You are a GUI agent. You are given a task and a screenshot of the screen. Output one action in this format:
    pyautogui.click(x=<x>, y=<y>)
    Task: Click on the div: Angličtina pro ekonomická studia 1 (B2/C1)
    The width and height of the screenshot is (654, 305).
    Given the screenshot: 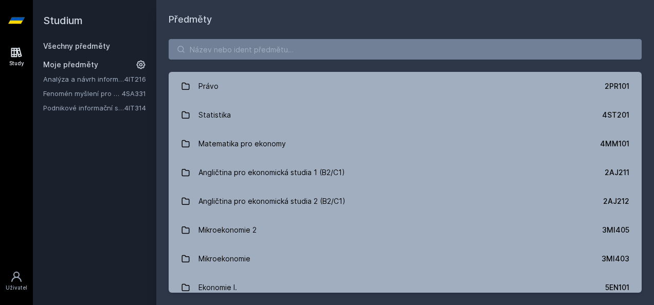 What is the action you would take?
    pyautogui.click(x=271, y=173)
    